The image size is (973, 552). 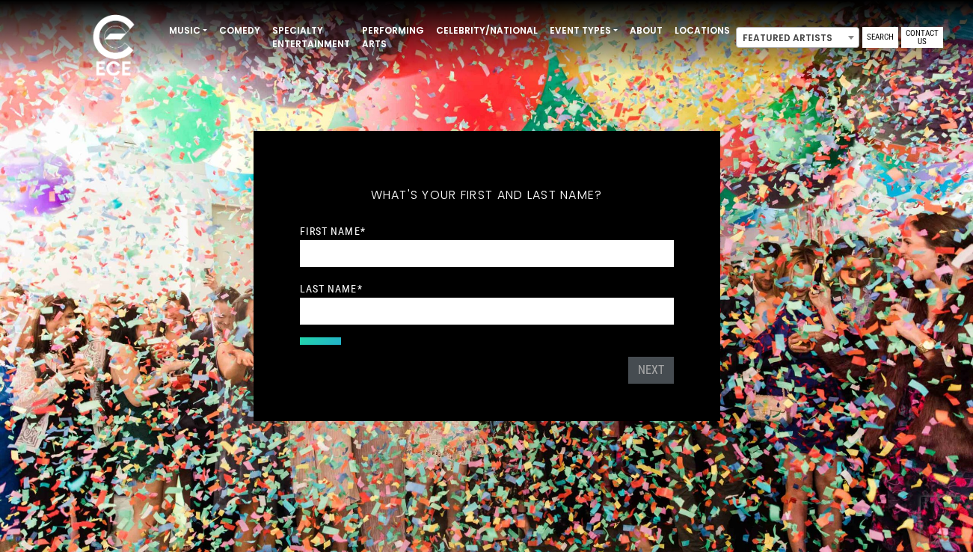 What do you see at coordinates (114, 46) in the screenshot?
I see `img: ece_new_logo_whitev2-1.png` at bounding box center [114, 46].